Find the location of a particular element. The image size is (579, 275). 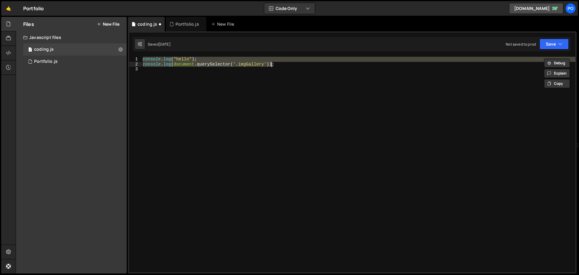

div: 16937/46391.js is located at coordinates (75, 62).